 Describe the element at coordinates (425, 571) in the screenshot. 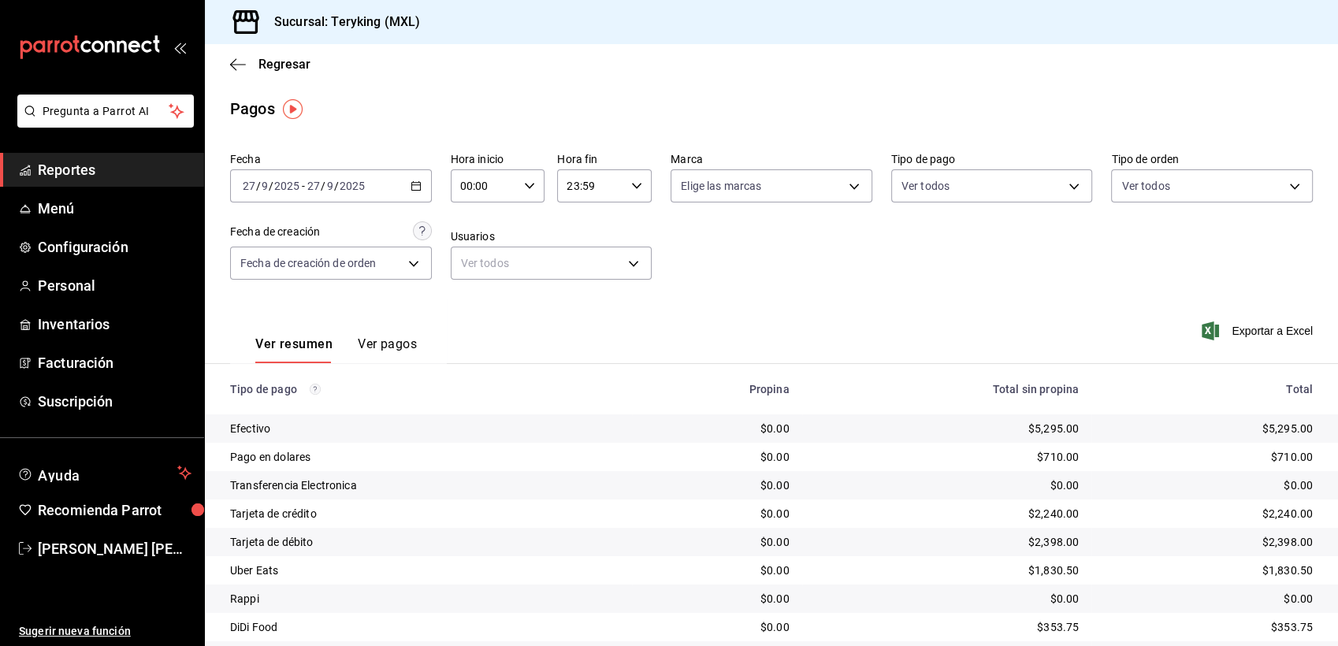

I see `div: Uber Eats` at that location.